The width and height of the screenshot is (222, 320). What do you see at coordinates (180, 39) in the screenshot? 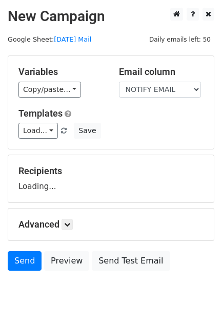
I see `a: Daily emails left: 50` at bounding box center [180, 39].